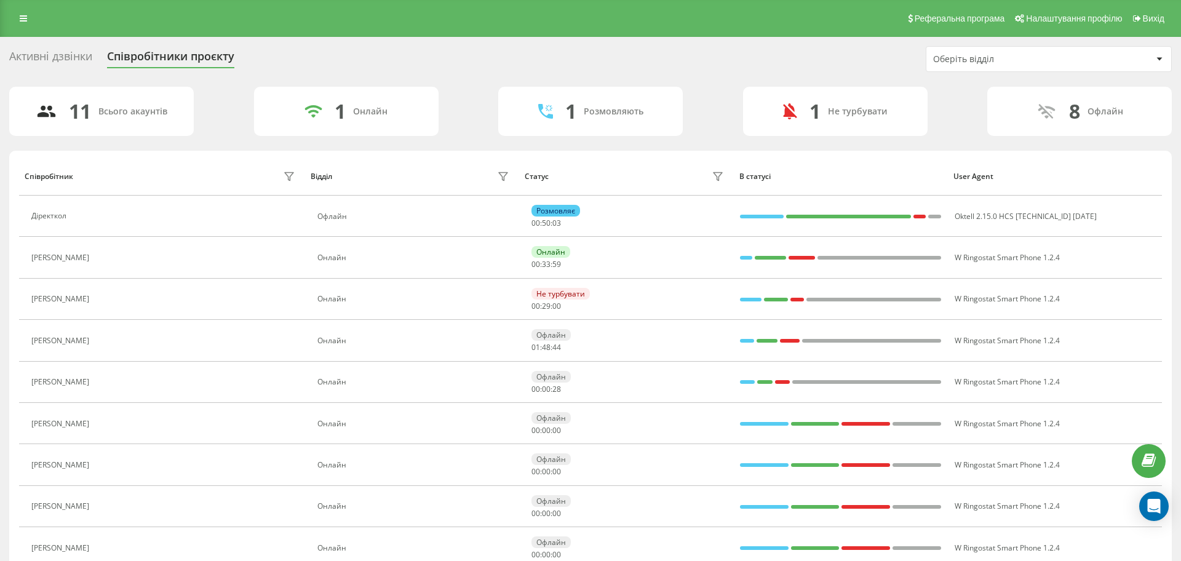  Describe the element at coordinates (1154, 506) in the screenshot. I see `div: Open Intercom Messenger` at that location.